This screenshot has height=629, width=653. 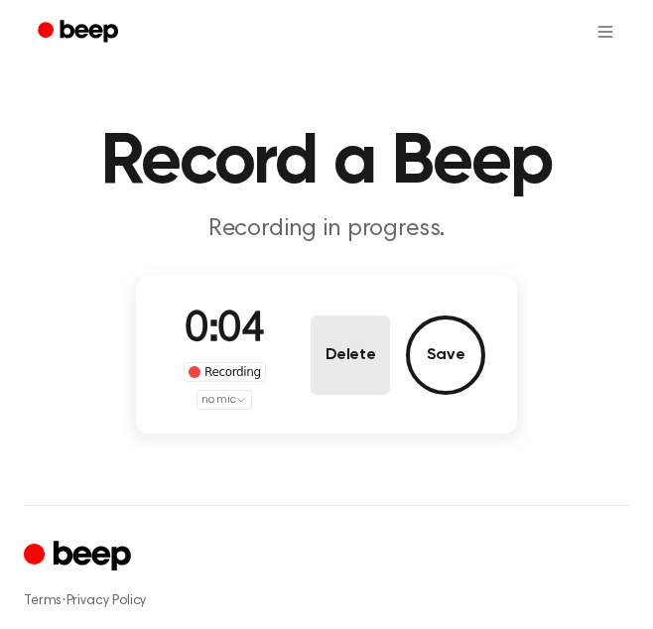 I want to click on h1: Record a Beep, so click(x=327, y=163).